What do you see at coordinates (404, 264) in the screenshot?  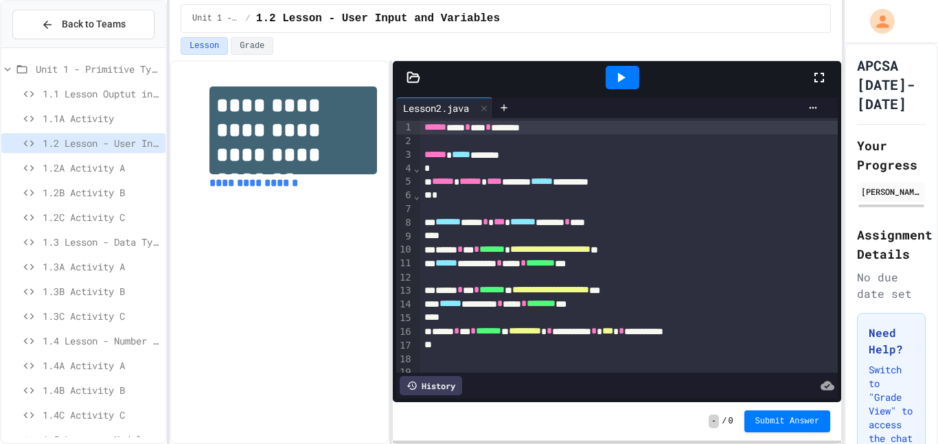 I see `div: 11` at bounding box center [404, 264].